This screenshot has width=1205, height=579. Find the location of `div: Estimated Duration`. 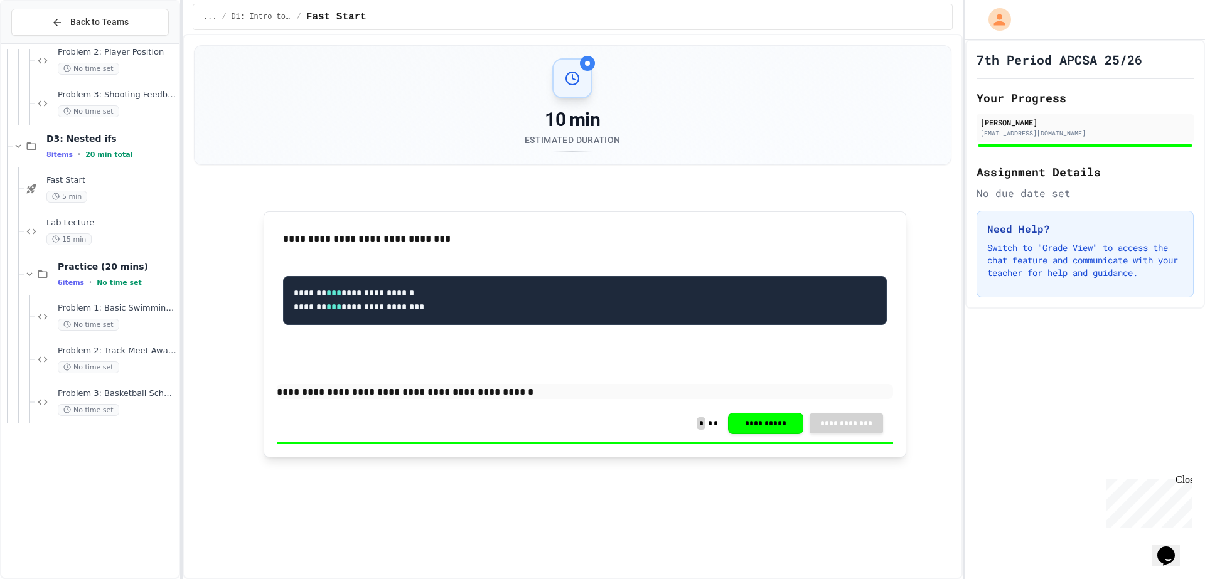

div: Estimated Duration is located at coordinates (573, 140).